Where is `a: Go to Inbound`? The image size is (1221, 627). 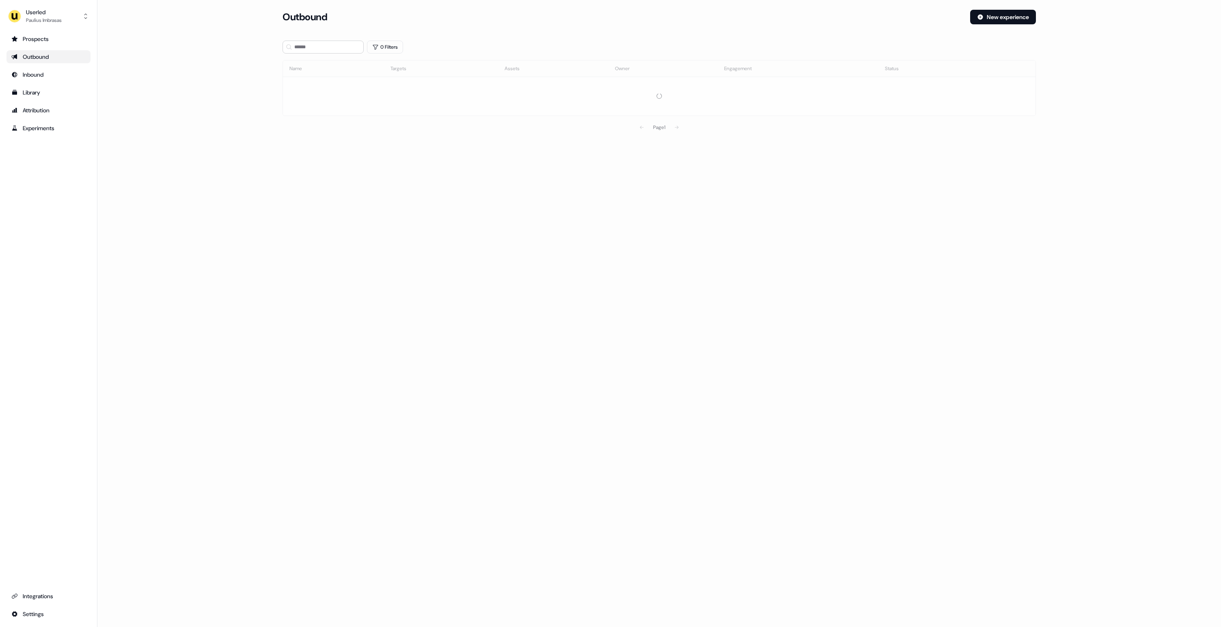
a: Go to Inbound is located at coordinates (48, 75).